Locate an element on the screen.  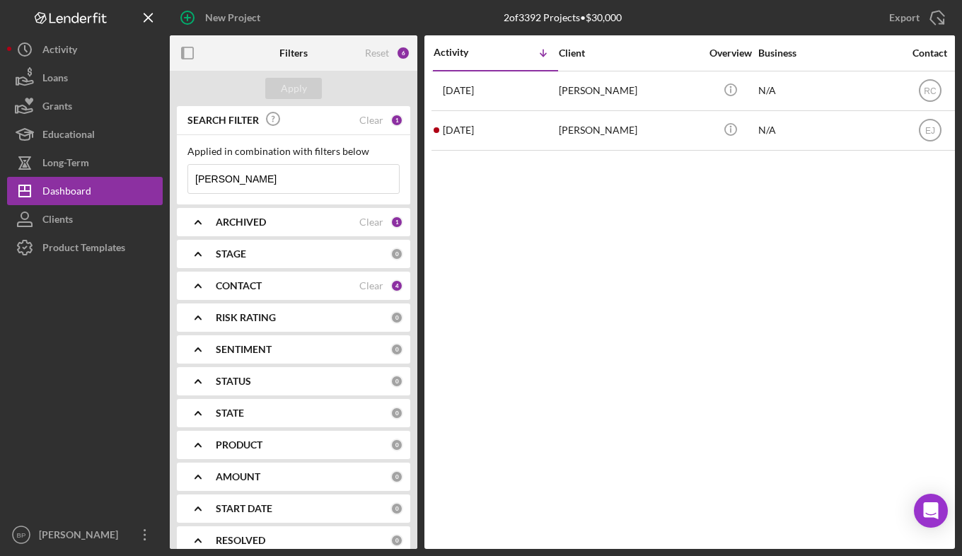
time: 2025-04-25 16:01 is located at coordinates (458, 130).